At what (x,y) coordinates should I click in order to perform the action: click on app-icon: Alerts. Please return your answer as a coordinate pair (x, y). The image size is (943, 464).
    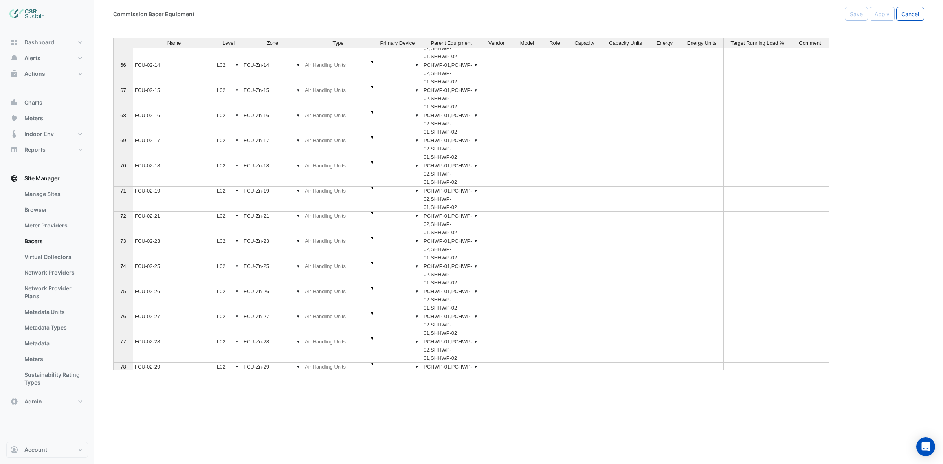
    Looking at the image, I should click on (14, 58).